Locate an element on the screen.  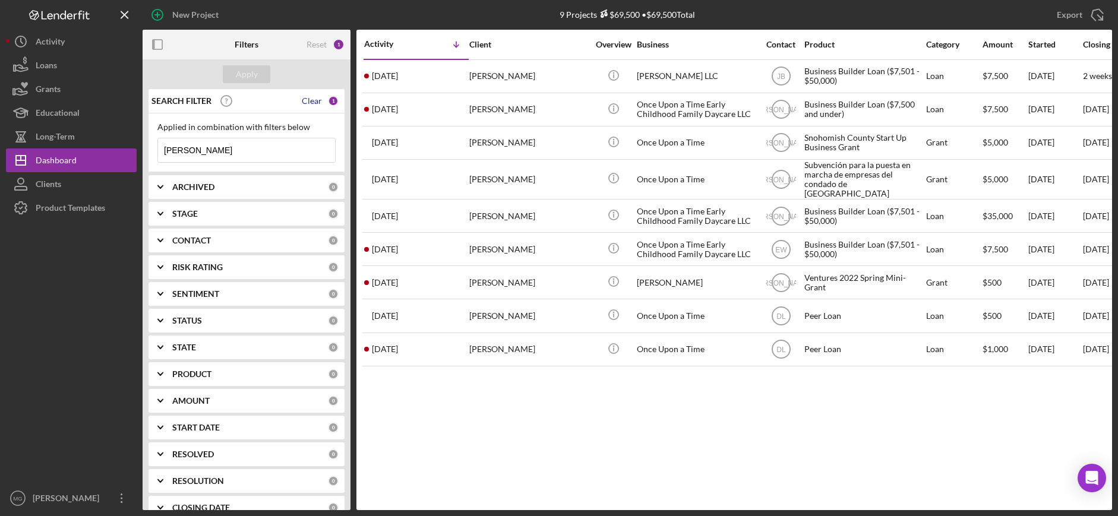
text: DL is located at coordinates (781, 316).